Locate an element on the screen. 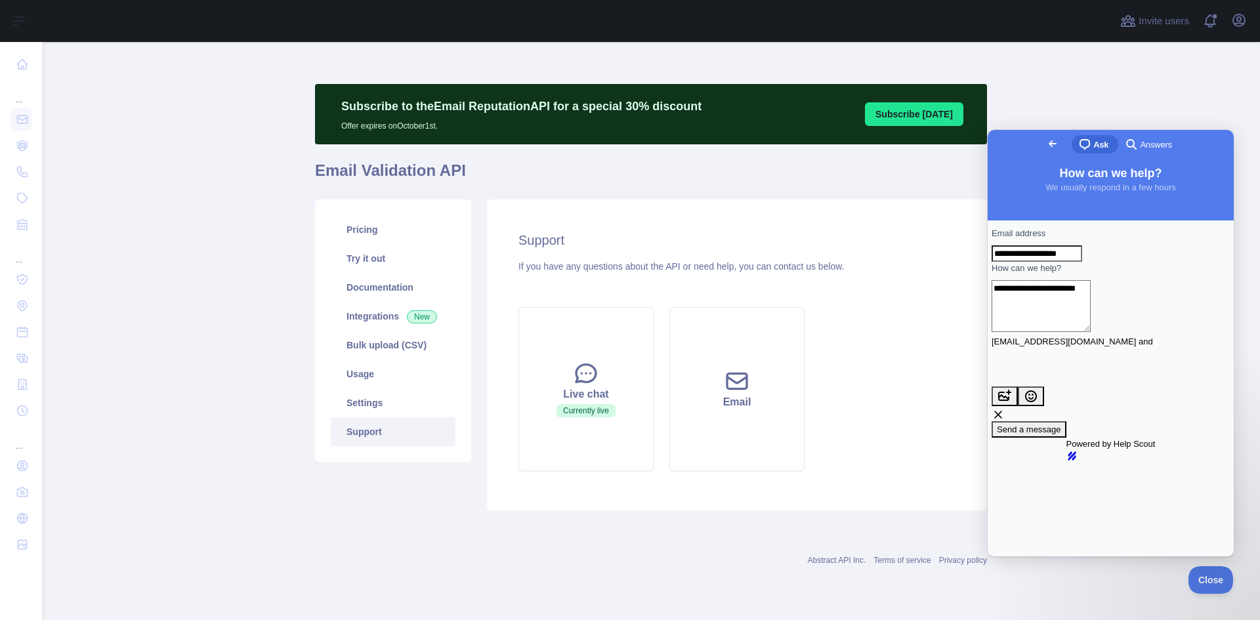 Image resolution: width=1260 pixels, height=620 pixels. button: Emoji Picker is located at coordinates (43, 266).